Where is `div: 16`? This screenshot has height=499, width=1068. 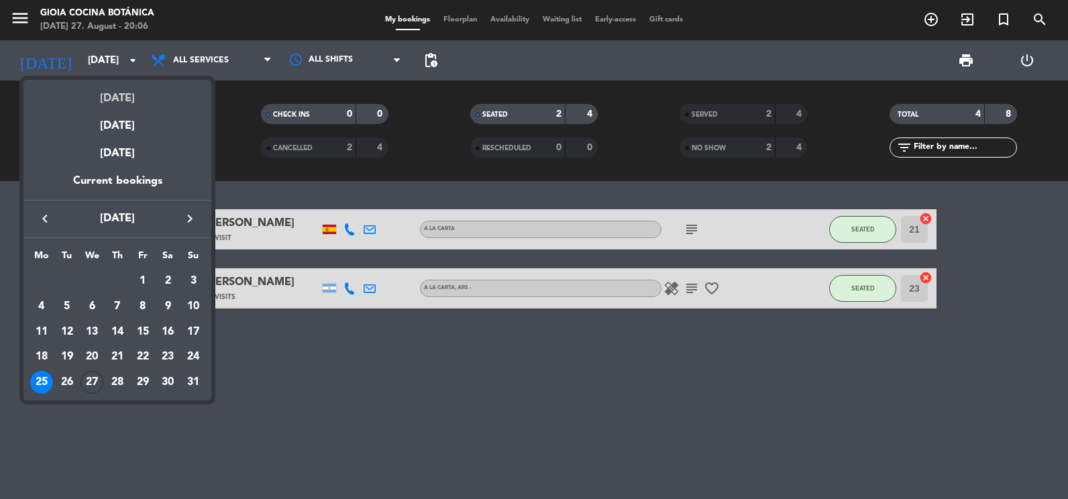
div: 16 is located at coordinates (168, 332).